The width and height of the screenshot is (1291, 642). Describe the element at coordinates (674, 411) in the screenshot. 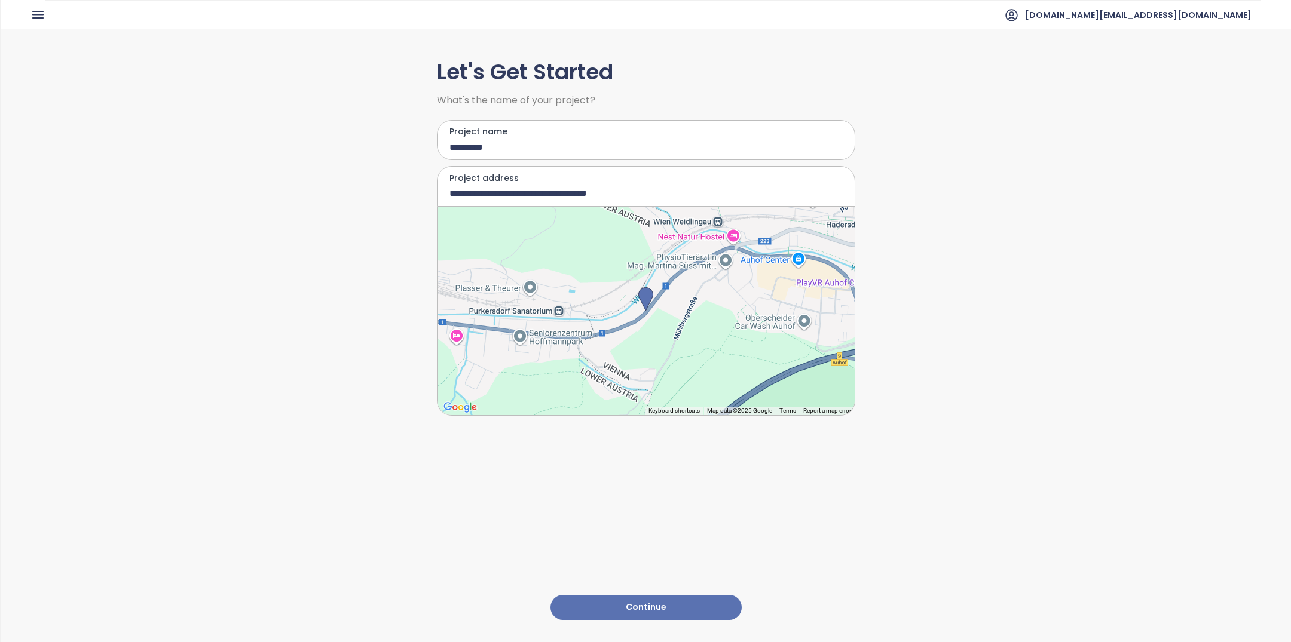

I see `button: Keyboard shortcuts` at that location.